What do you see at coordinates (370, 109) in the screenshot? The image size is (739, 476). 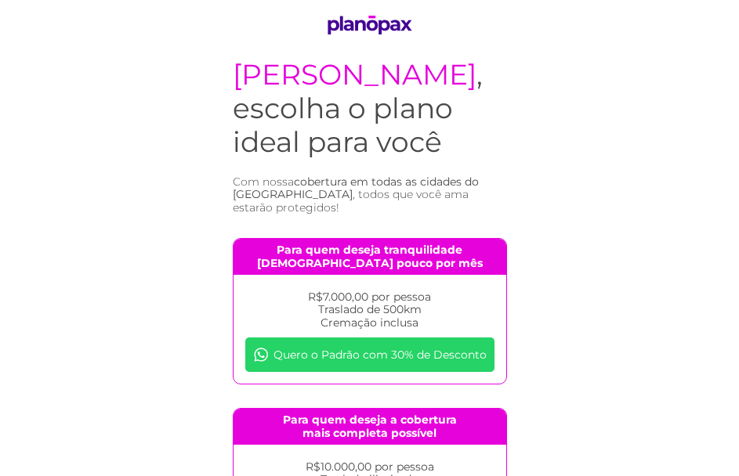 I see `h1: , escolha o plano ideal para você` at bounding box center [370, 109].